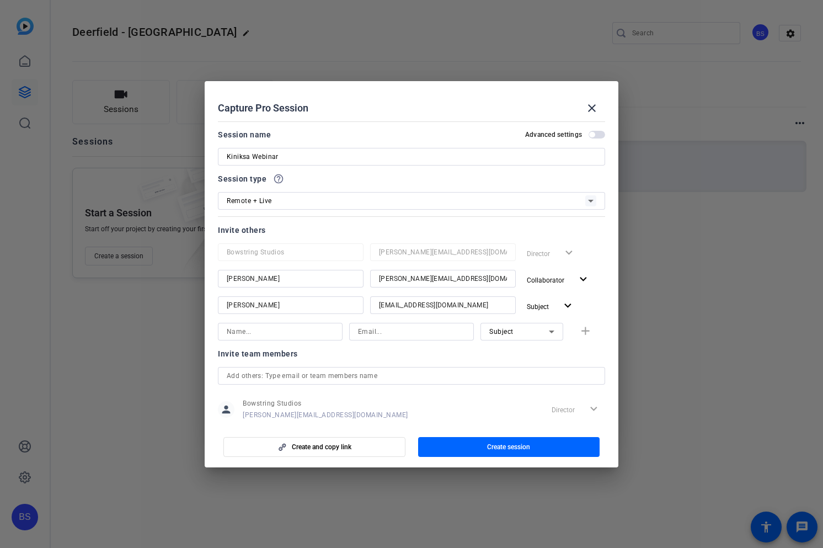 The image size is (823, 548). I want to click on button: Subject, so click(551, 306).